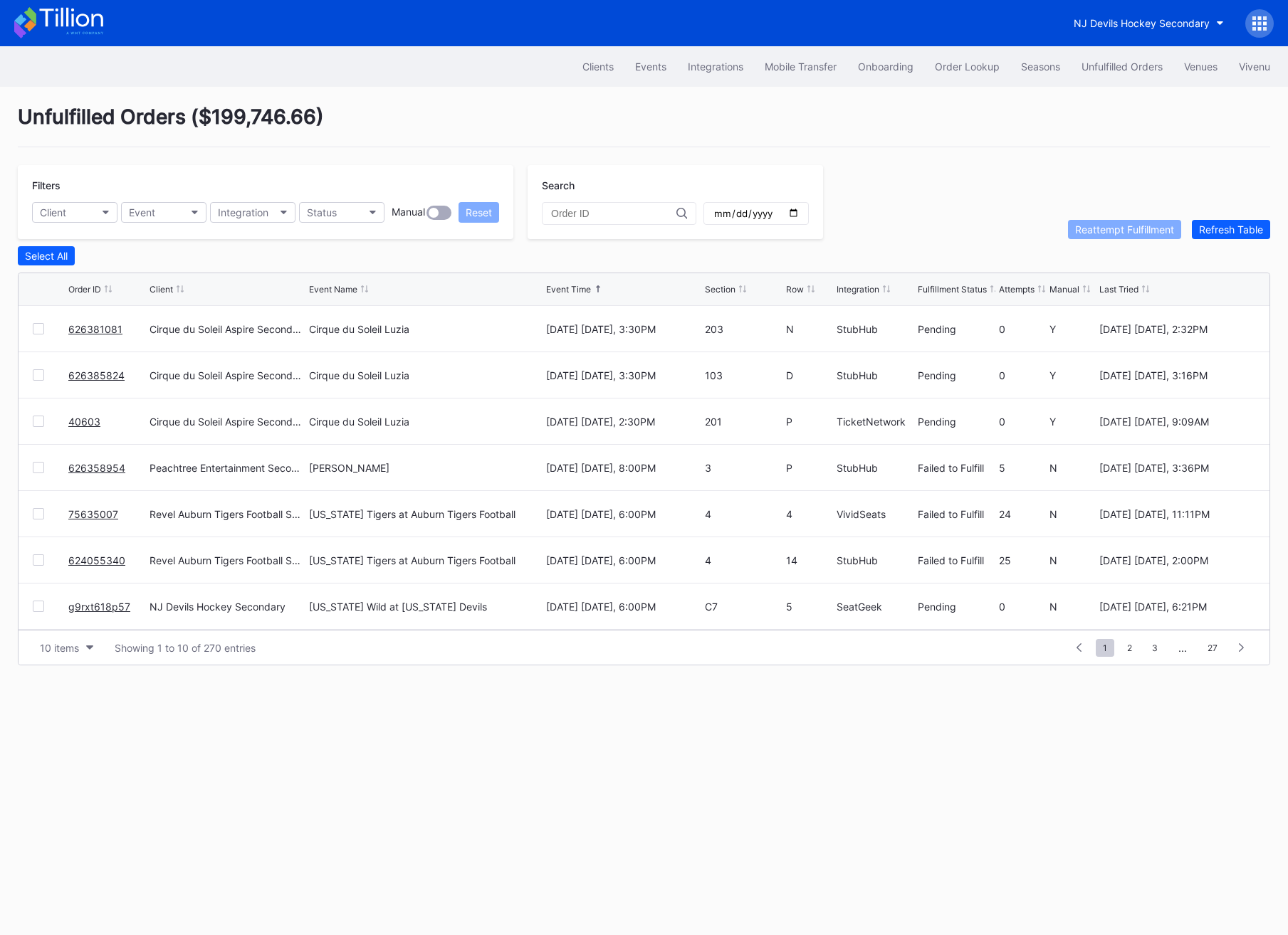 Image resolution: width=1288 pixels, height=935 pixels. I want to click on div: Unfulfilled Orders ( $199,746.66 ), so click(644, 126).